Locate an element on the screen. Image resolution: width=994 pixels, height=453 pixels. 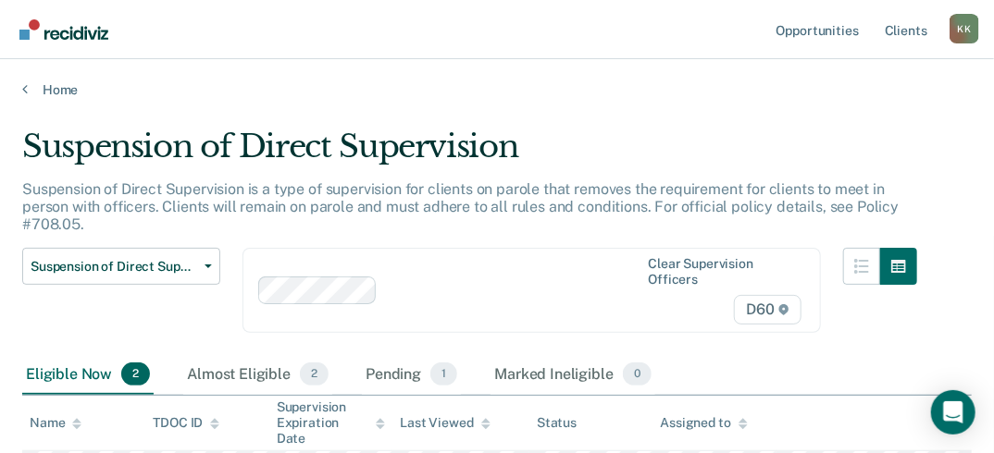
div: Almost Eligible2 is located at coordinates (257, 376).